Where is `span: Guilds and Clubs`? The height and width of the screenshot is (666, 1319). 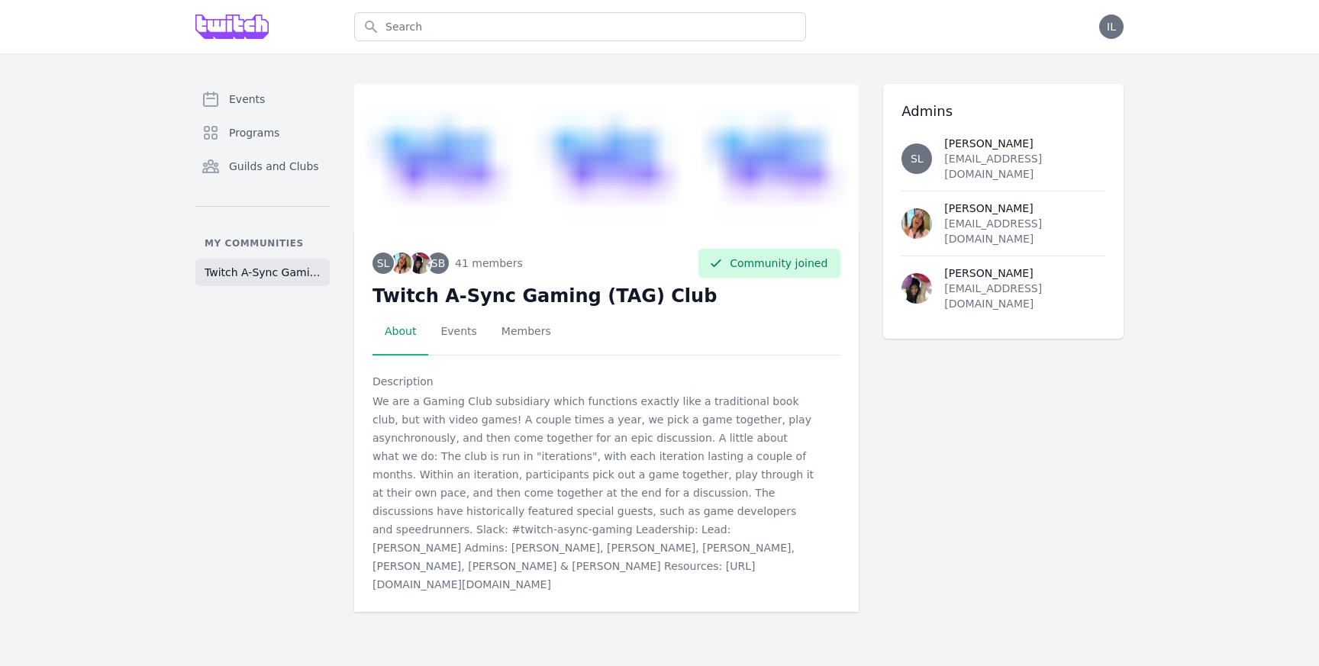
span: Guilds and Clubs is located at coordinates (274, 166).